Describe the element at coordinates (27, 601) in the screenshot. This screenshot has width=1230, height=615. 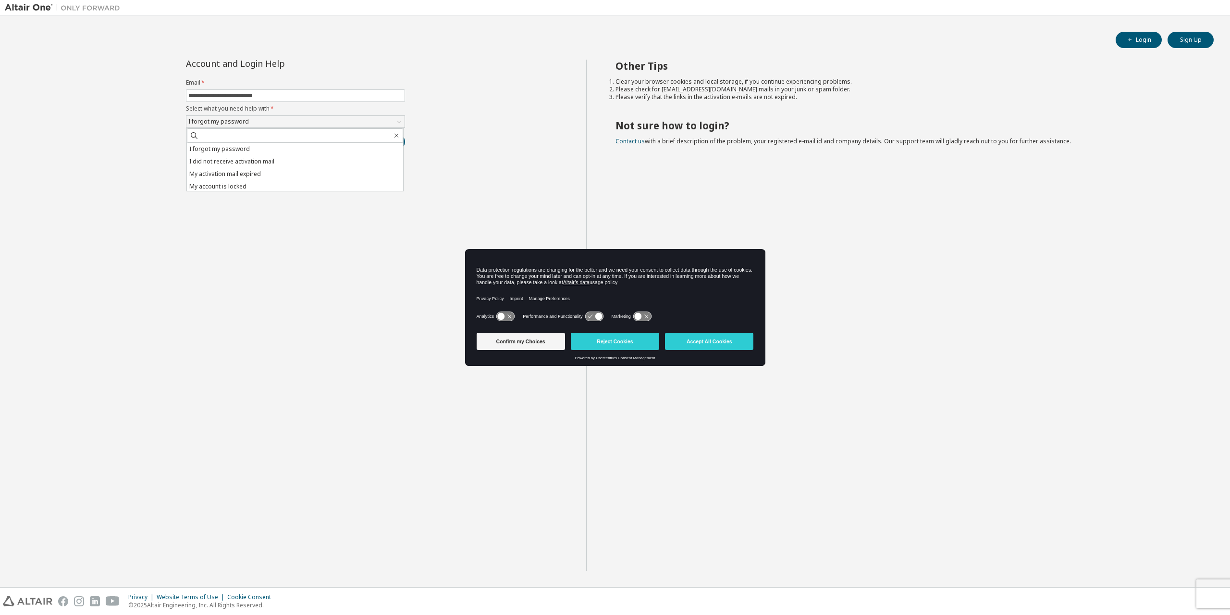
I see `img: altair_logo.svg` at that location.